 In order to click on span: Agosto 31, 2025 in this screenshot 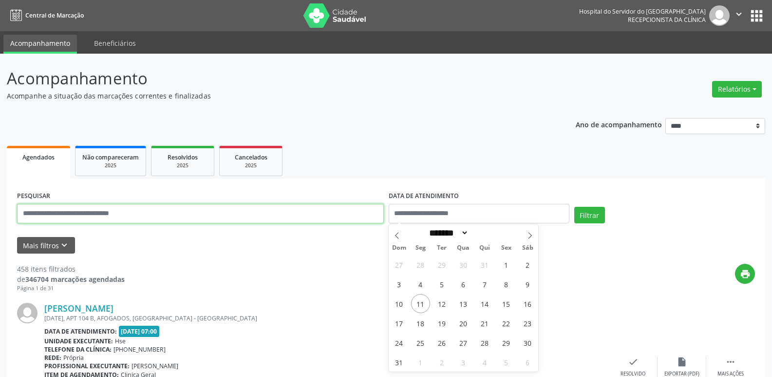, I will do `click(399, 361)`.